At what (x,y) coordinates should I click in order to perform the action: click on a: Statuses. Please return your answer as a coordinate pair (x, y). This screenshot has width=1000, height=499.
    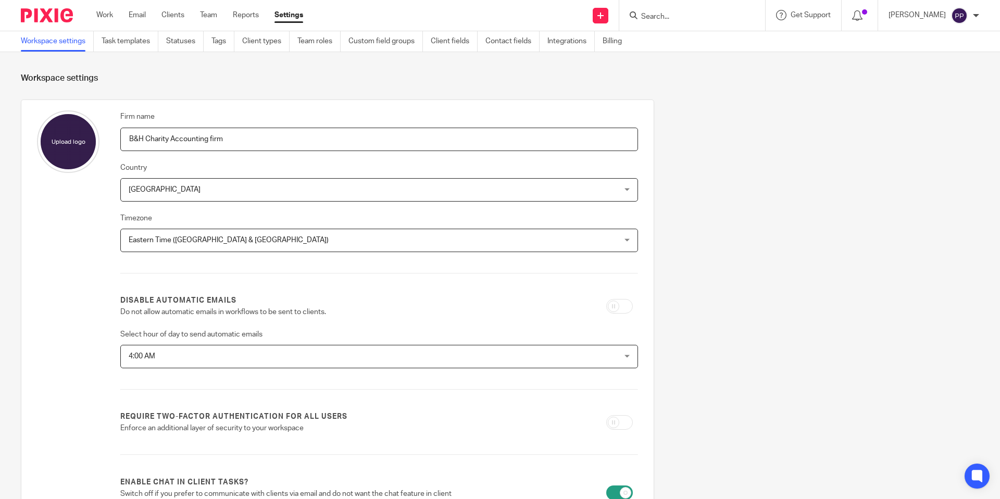
    Looking at the image, I should click on (185, 41).